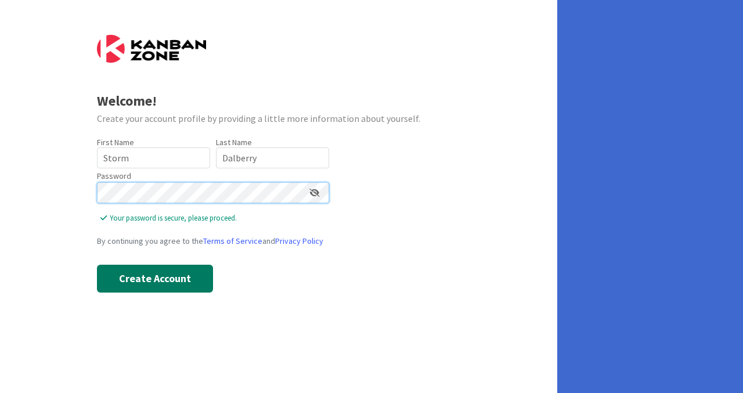 The image size is (743, 393). I want to click on label: First Name, so click(116, 142).